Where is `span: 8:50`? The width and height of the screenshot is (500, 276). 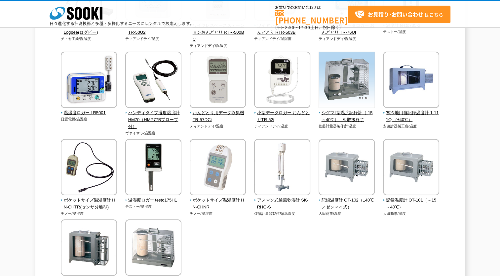 span: 8:50 is located at coordinates (290, 27).